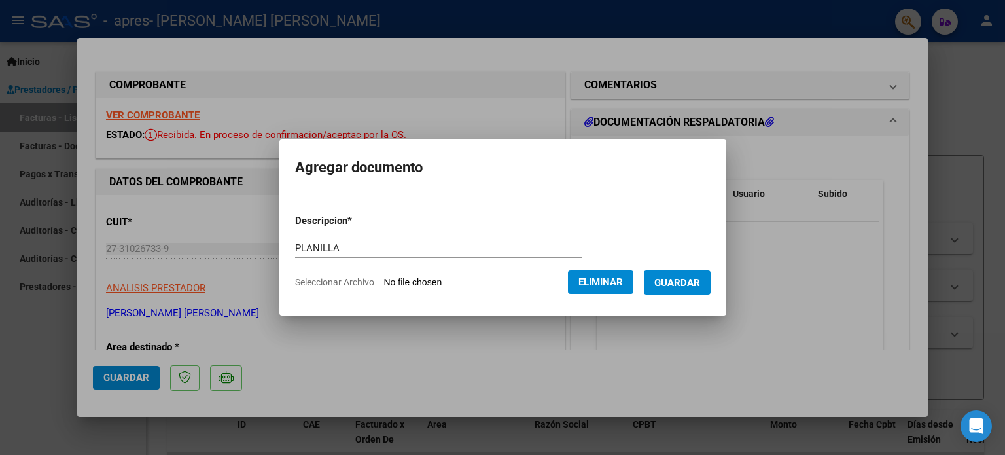 The width and height of the screenshot is (1005, 455). Describe the element at coordinates (600, 282) in the screenshot. I see `span: Eliminar` at that location.